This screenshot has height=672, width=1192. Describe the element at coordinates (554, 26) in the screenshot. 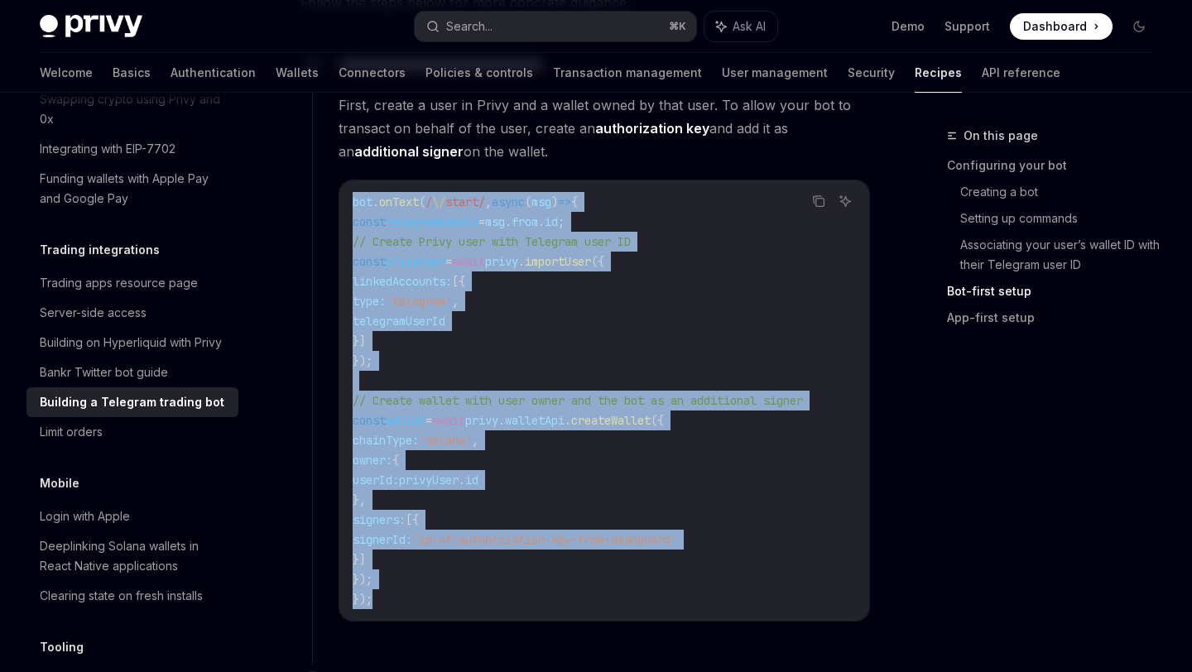

I see `button: Search...⌘K` at that location.